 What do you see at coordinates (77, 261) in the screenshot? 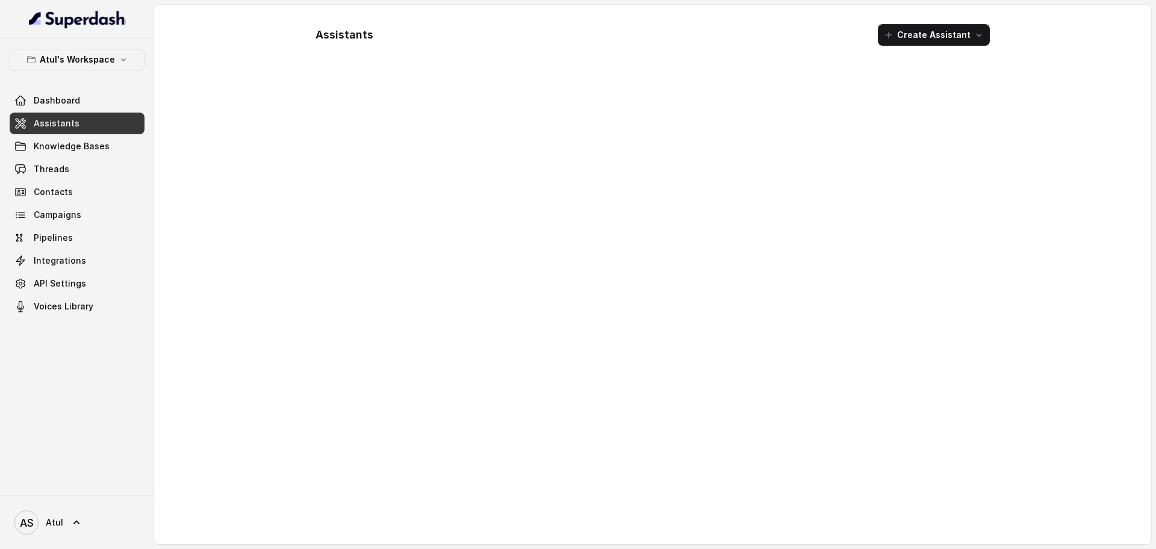
I see `a: Integrations` at bounding box center [77, 261].